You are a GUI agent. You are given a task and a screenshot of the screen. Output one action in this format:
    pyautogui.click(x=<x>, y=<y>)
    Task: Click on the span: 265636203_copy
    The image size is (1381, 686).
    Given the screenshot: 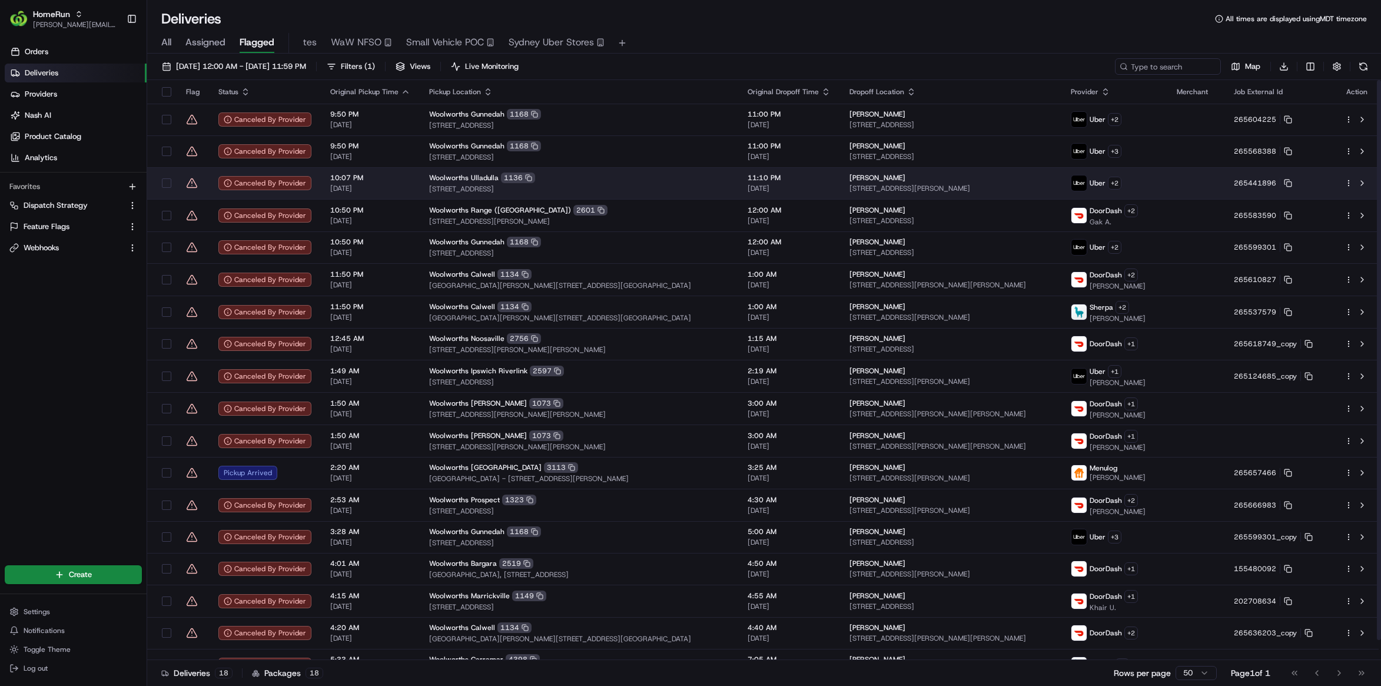 What is the action you would take?
    pyautogui.click(x=1265, y=633)
    